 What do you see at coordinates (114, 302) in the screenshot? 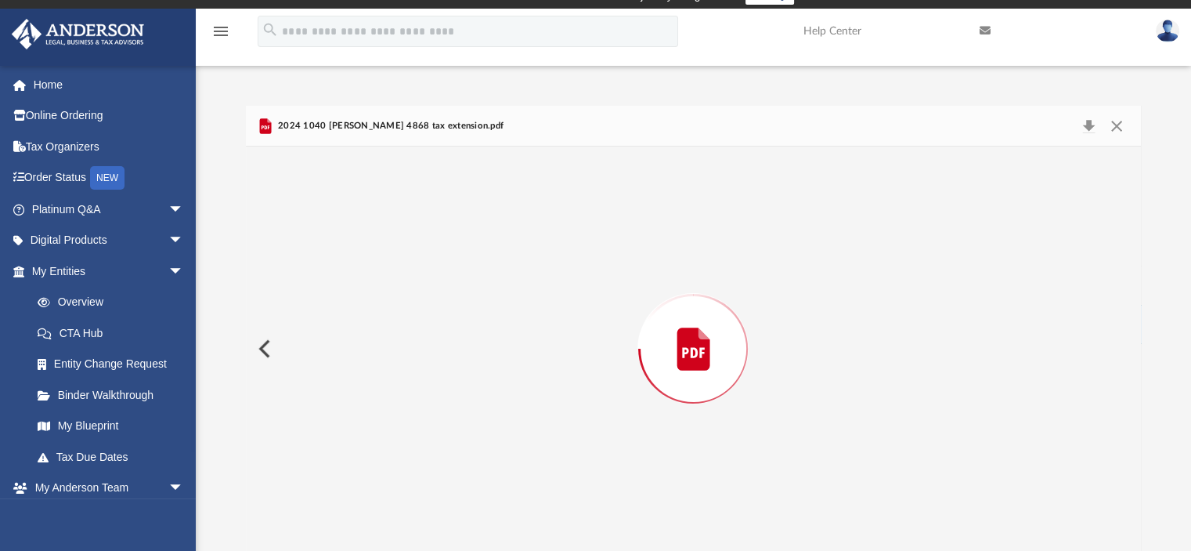
I see `a: Overview` at bounding box center [114, 302].